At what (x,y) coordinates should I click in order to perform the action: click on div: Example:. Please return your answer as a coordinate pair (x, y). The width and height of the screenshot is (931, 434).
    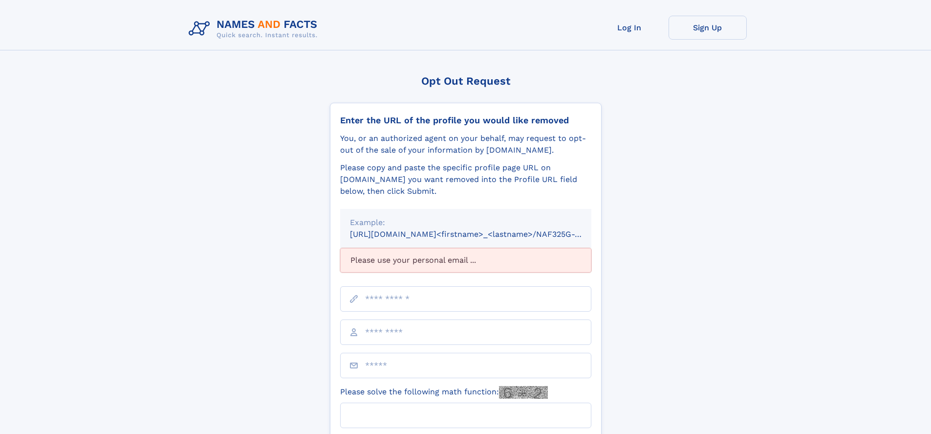
    Looking at the image, I should click on (466, 222).